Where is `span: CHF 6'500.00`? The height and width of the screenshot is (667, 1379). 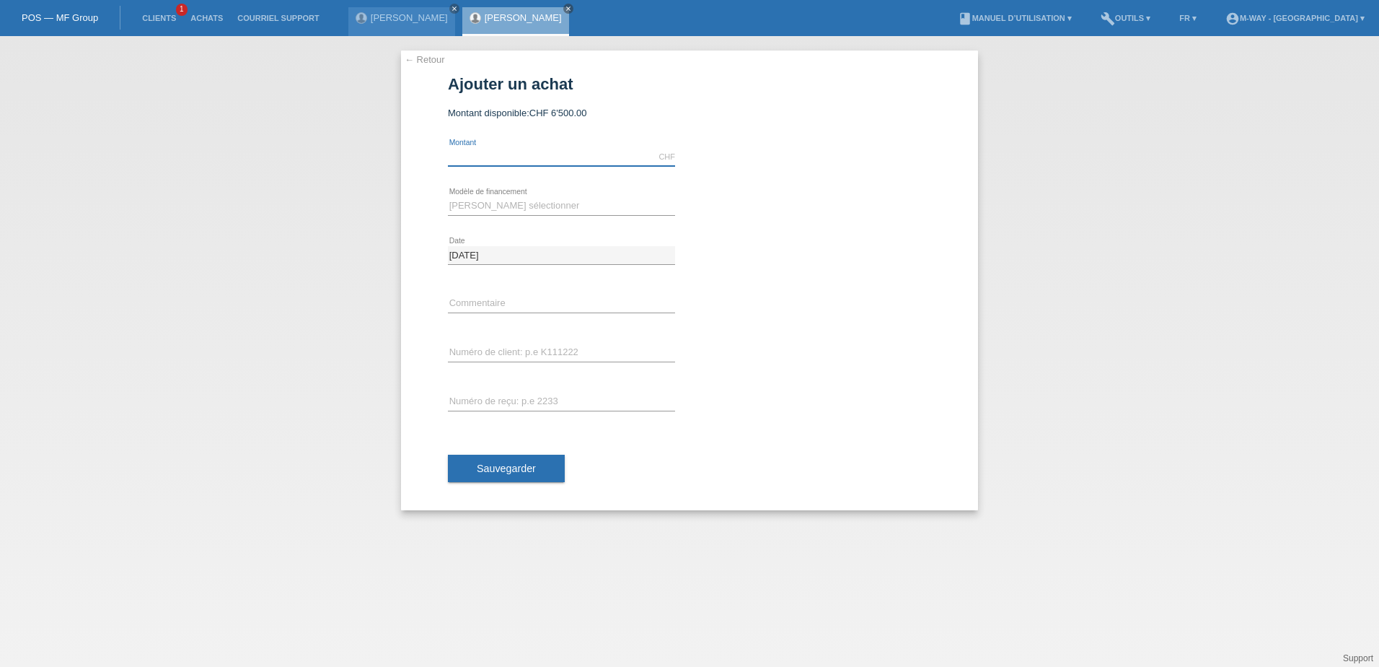 span: CHF 6'500.00 is located at coordinates (558, 113).